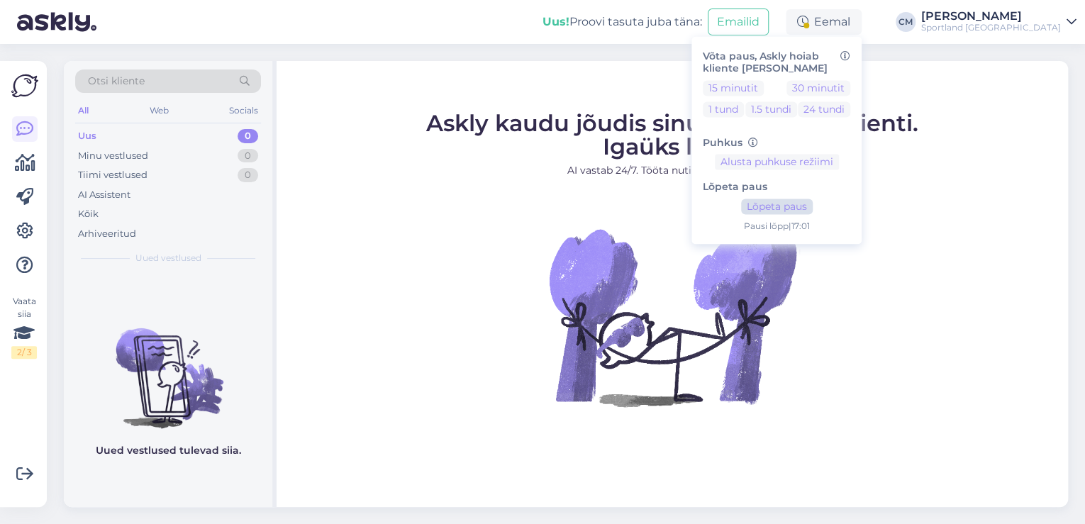  I want to click on button: 15 minutit, so click(733, 88).